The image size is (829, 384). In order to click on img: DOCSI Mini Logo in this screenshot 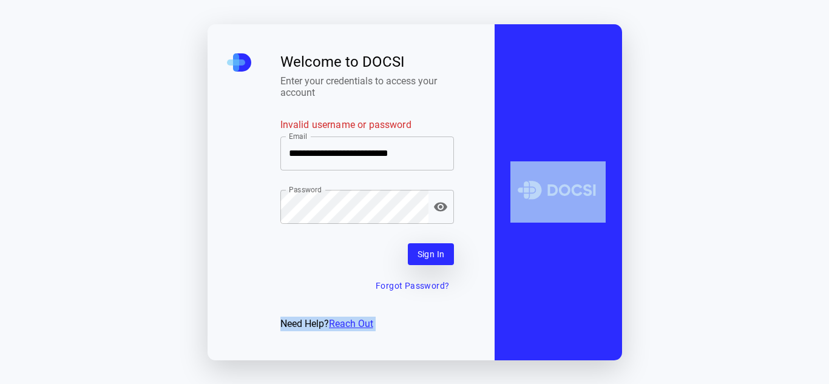, I will do `click(239, 62)`.